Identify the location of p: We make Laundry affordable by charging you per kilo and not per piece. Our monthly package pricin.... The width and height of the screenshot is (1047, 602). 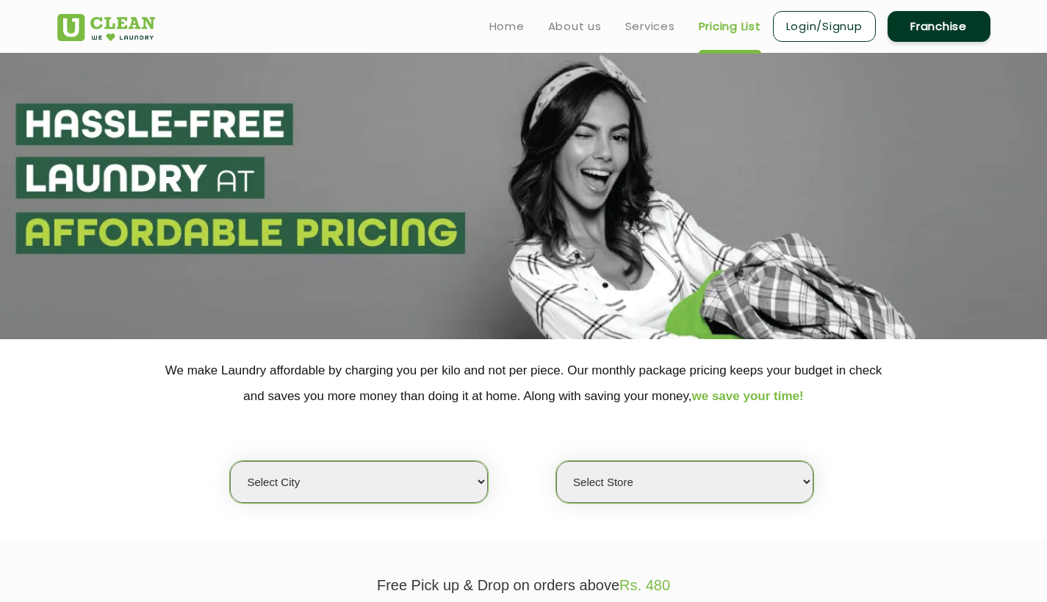
(524, 383).